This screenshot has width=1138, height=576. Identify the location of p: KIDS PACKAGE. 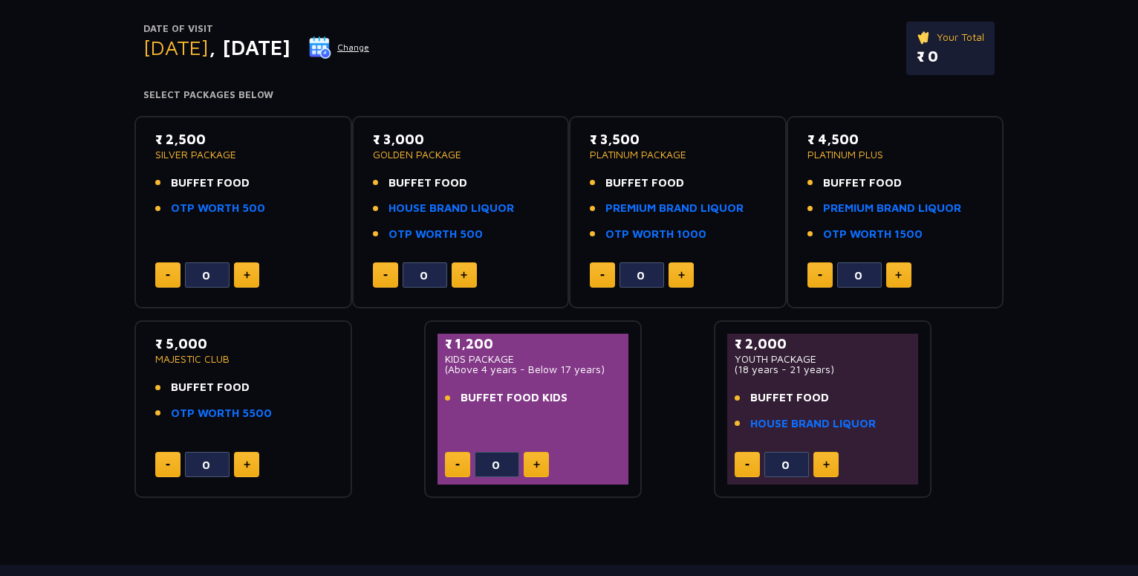
(533, 359).